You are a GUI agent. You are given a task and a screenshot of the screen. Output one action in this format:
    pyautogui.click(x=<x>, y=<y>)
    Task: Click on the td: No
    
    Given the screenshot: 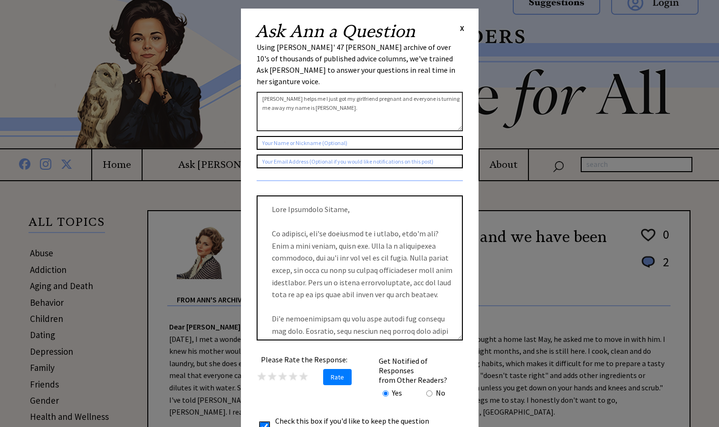 What is the action you would take?
    pyautogui.click(x=441, y=393)
    